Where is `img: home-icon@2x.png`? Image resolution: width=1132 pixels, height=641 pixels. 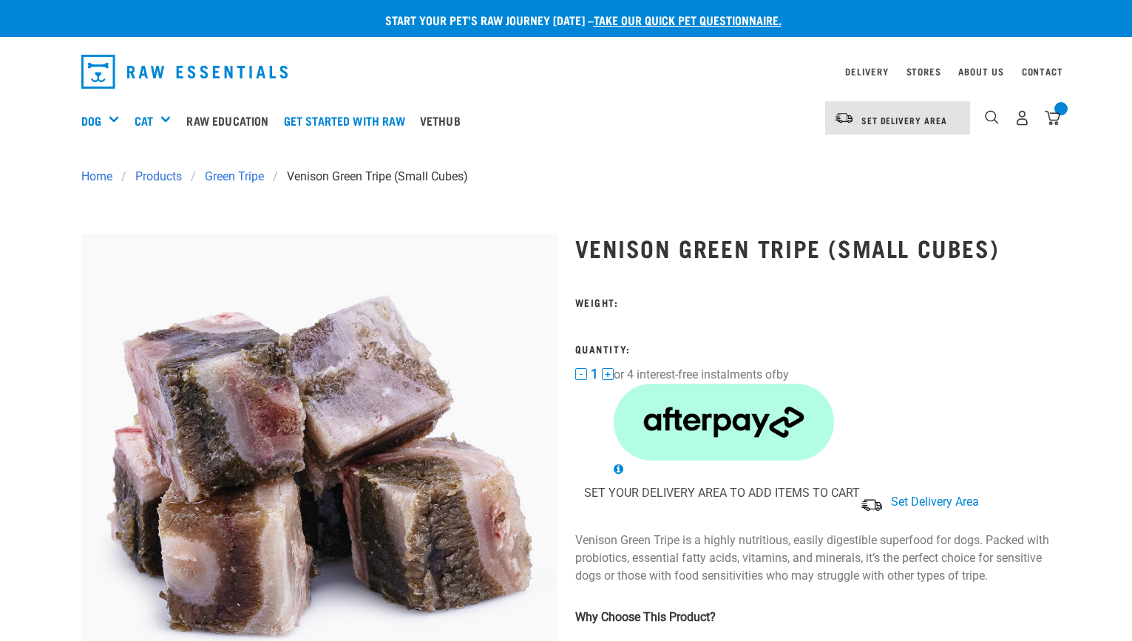
img: home-icon@2x.png is located at coordinates (1052, 118).